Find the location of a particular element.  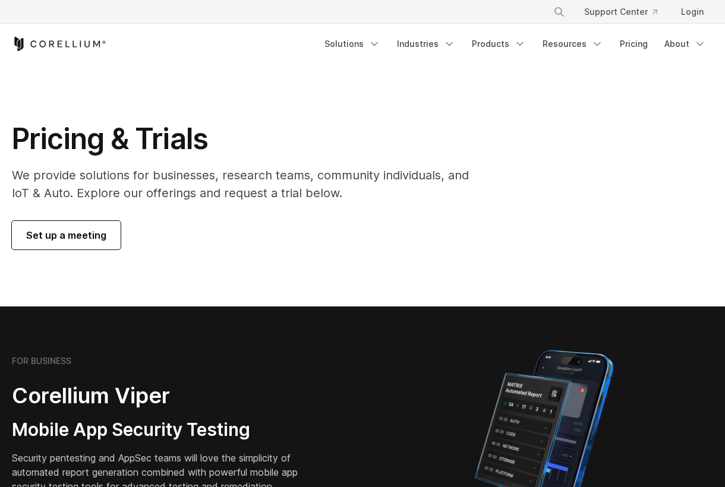

a: Corellium Home is located at coordinates (59, 44).